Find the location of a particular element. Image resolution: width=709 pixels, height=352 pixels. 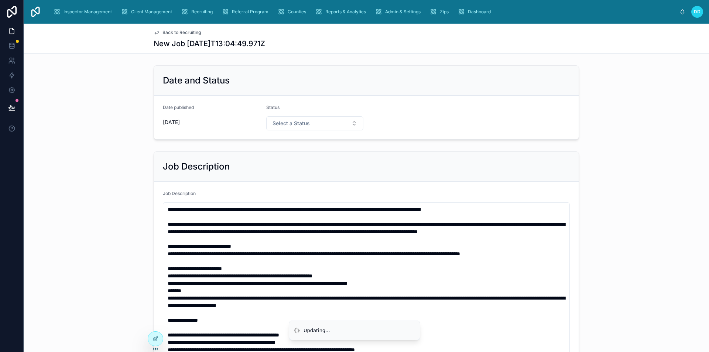

span: Reports & Analytics is located at coordinates (346, 12).